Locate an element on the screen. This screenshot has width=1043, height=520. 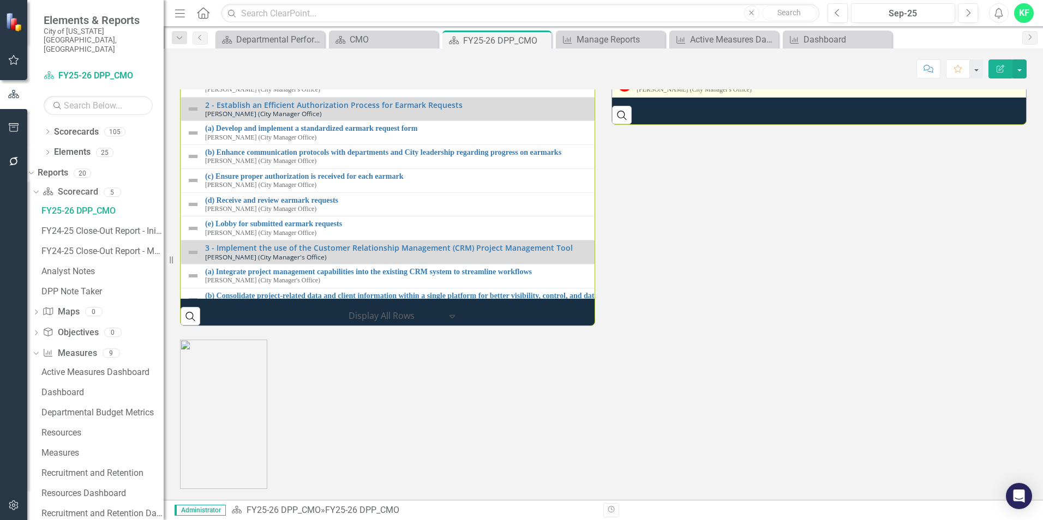
a: DPP Note Taker is located at coordinates (101, 292).